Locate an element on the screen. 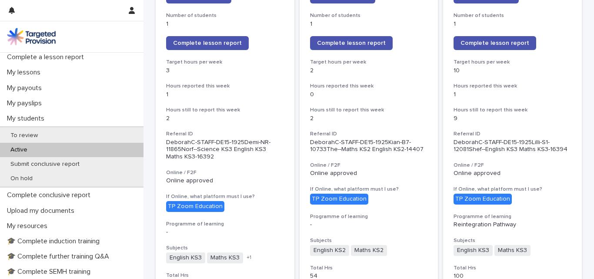 This screenshot has width=594, height=279. p: Complete a lesson report is located at coordinates (47, 57).